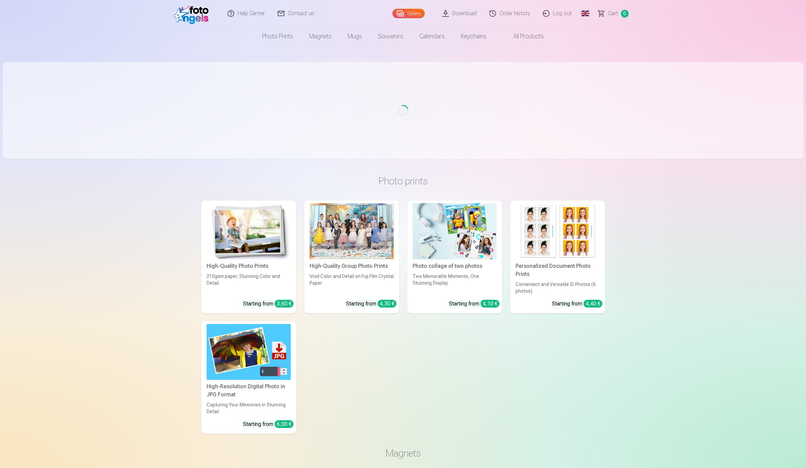 This screenshot has height=468, width=806. I want to click on img: High-Resolution Digital Photo in JPG Format, so click(249, 352).